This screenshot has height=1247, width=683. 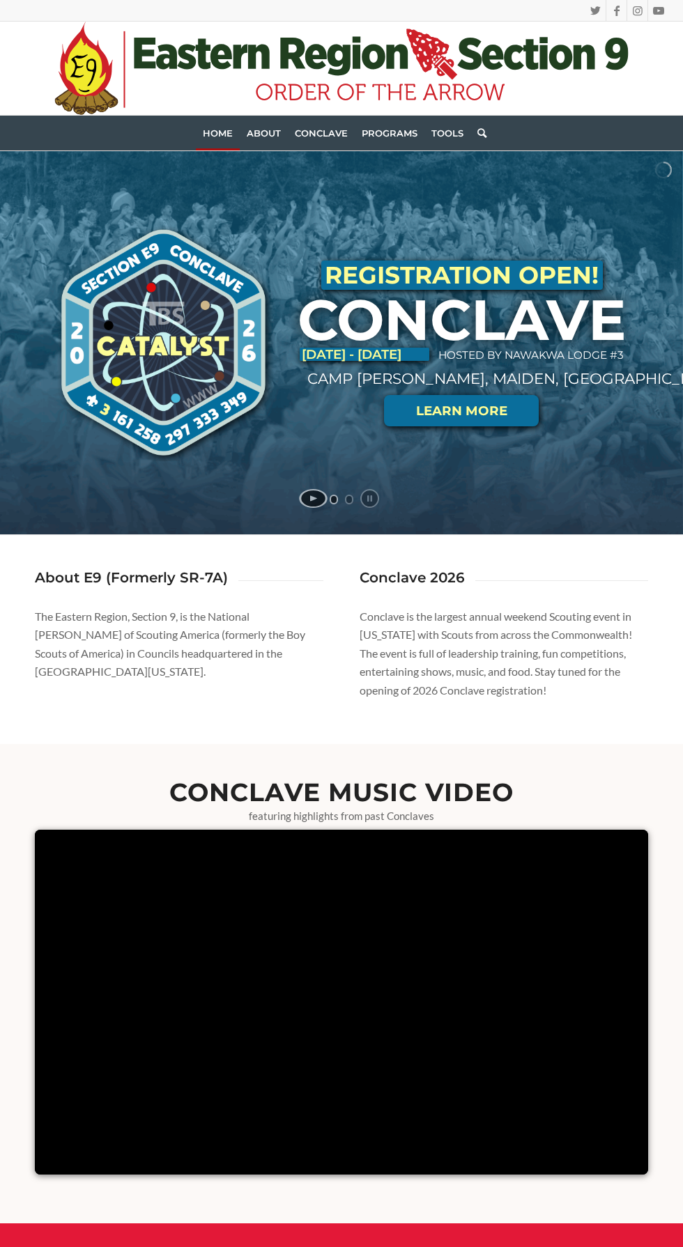 What do you see at coordinates (131, 577) in the screenshot?
I see `h3: About E9 (Formerly SR-7A)` at bounding box center [131, 577].